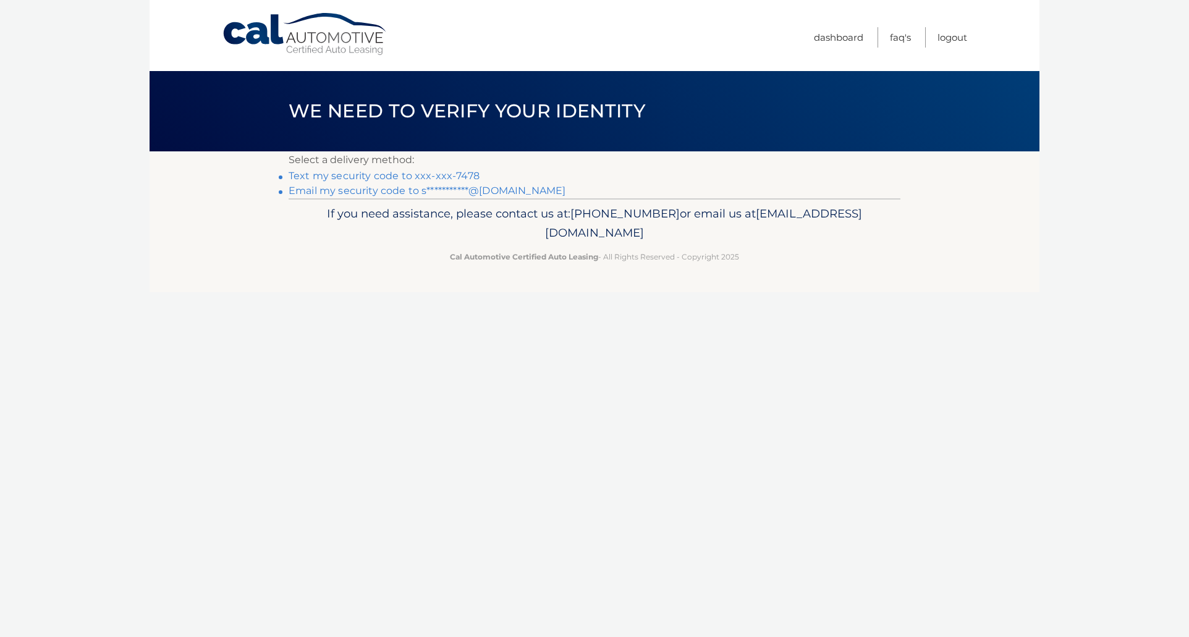 The width and height of the screenshot is (1189, 637). I want to click on p: - All Rights Reserved - Copyright 2025, so click(595, 257).